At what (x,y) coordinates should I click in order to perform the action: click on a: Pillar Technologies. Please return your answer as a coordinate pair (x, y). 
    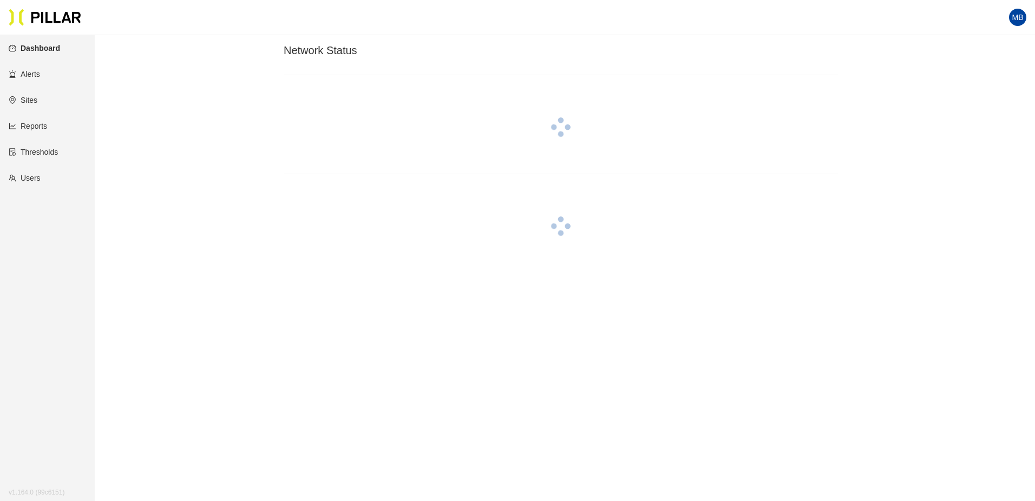
    Looking at the image, I should click on (45, 17).